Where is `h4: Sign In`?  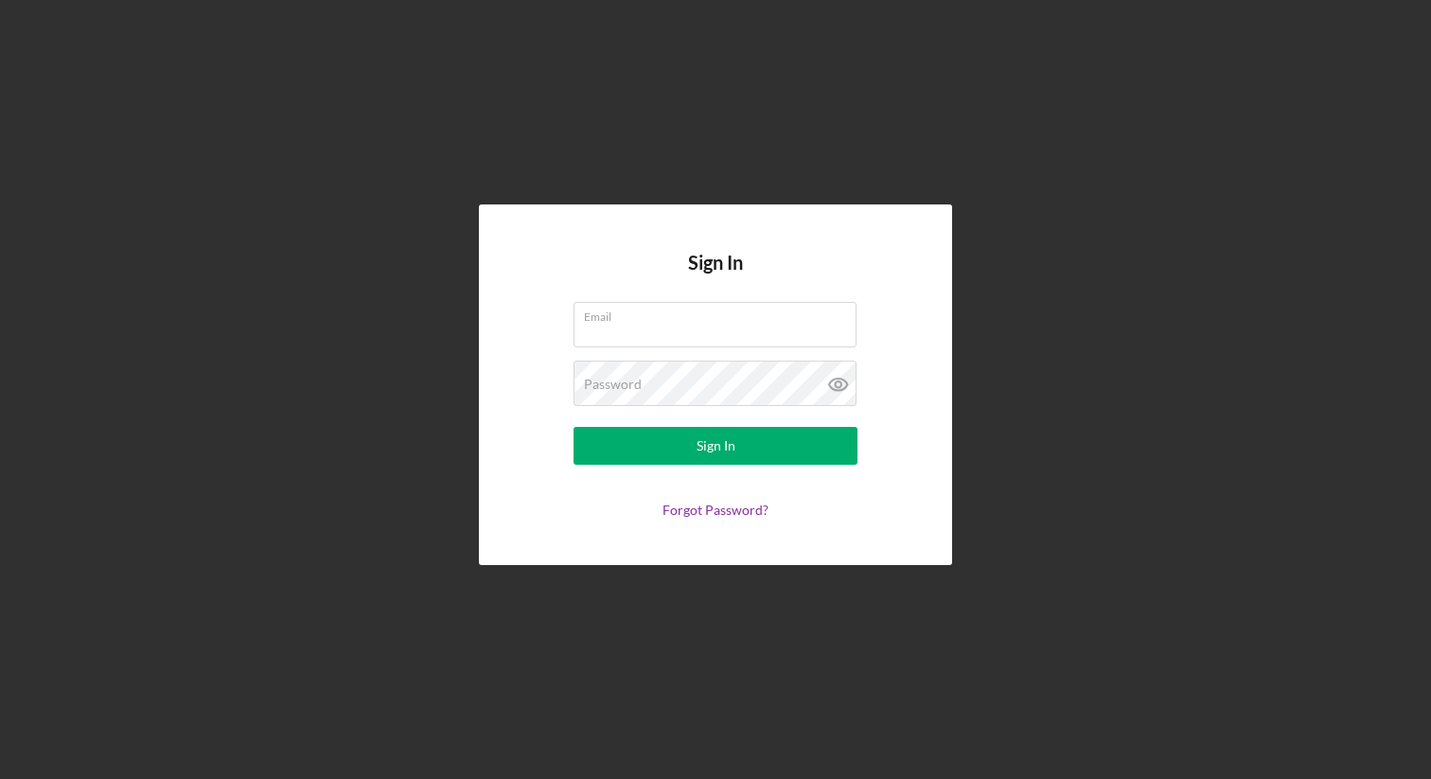
h4: Sign In is located at coordinates (715, 276).